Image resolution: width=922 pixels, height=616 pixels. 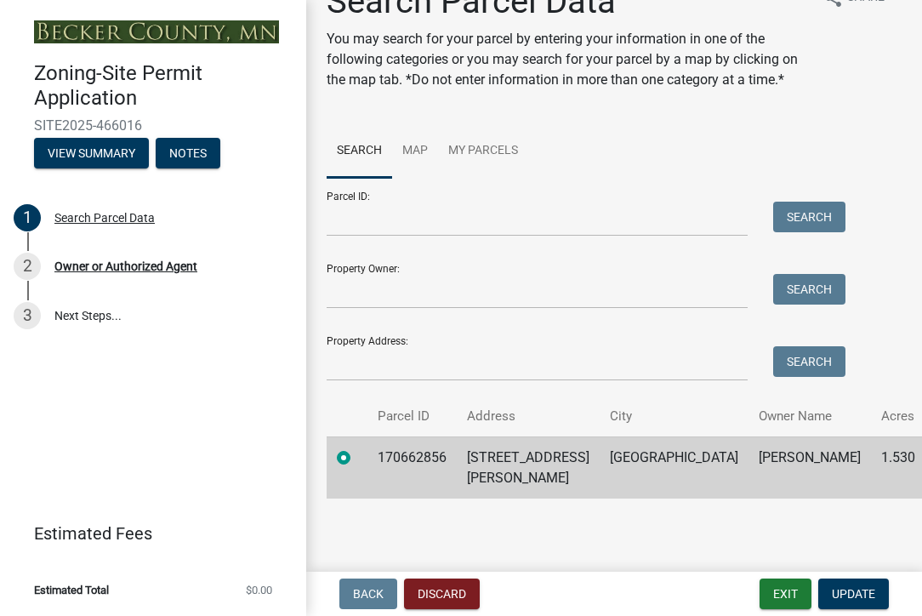 What do you see at coordinates (156, 31) in the screenshot?
I see `img: Becker County, Minnesota` at bounding box center [156, 31].